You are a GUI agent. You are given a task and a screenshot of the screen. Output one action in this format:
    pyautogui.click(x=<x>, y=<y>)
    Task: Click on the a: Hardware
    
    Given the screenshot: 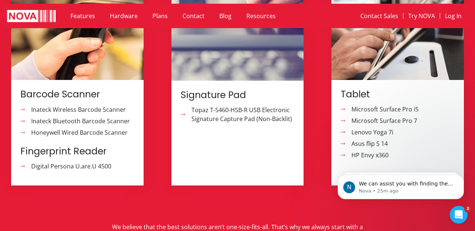 What is the action you would take?
    pyautogui.click(x=124, y=16)
    